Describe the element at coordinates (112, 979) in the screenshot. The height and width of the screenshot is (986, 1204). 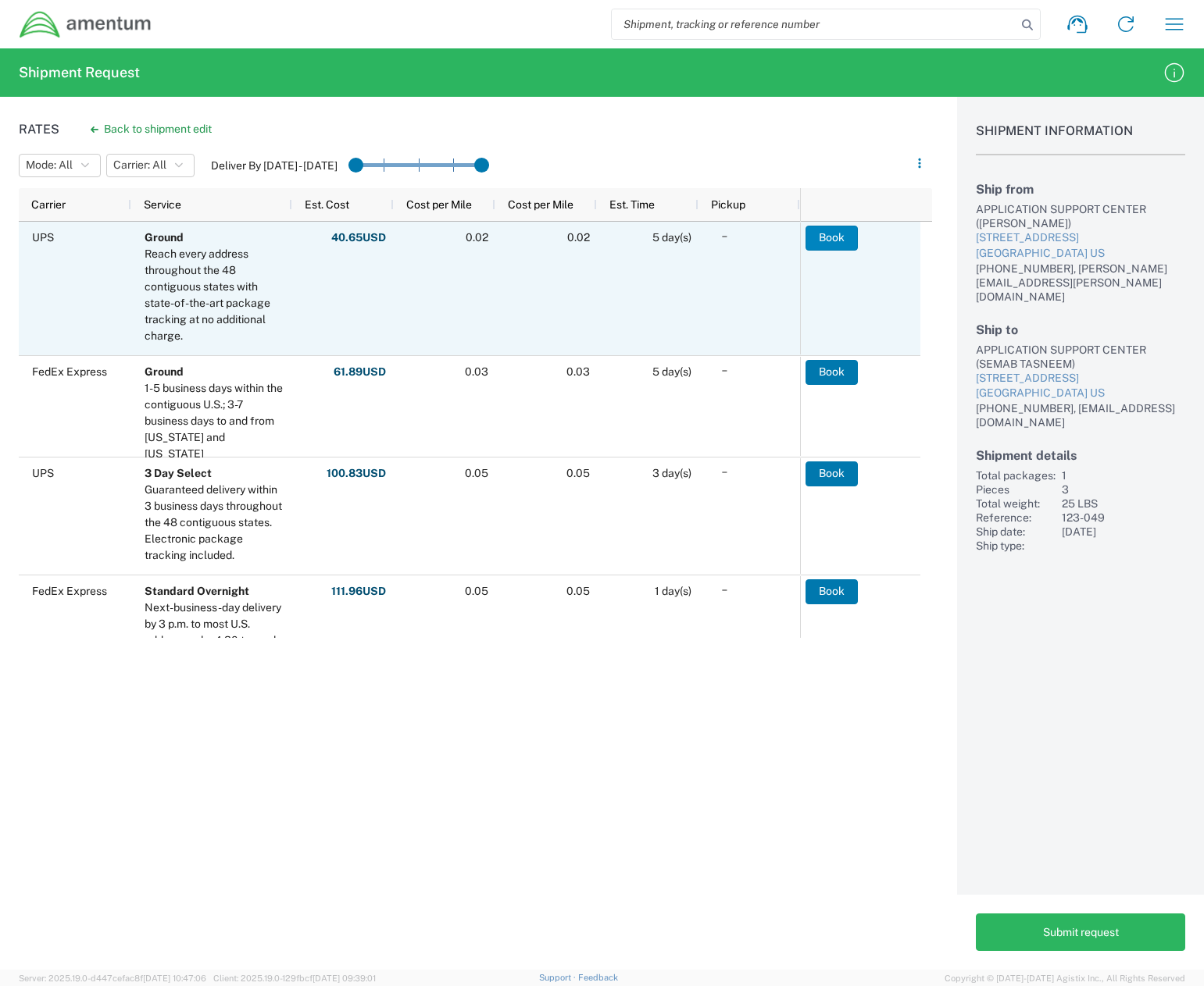
I see `span: Server: 2025.19.0-d447cefac8f` at that location.